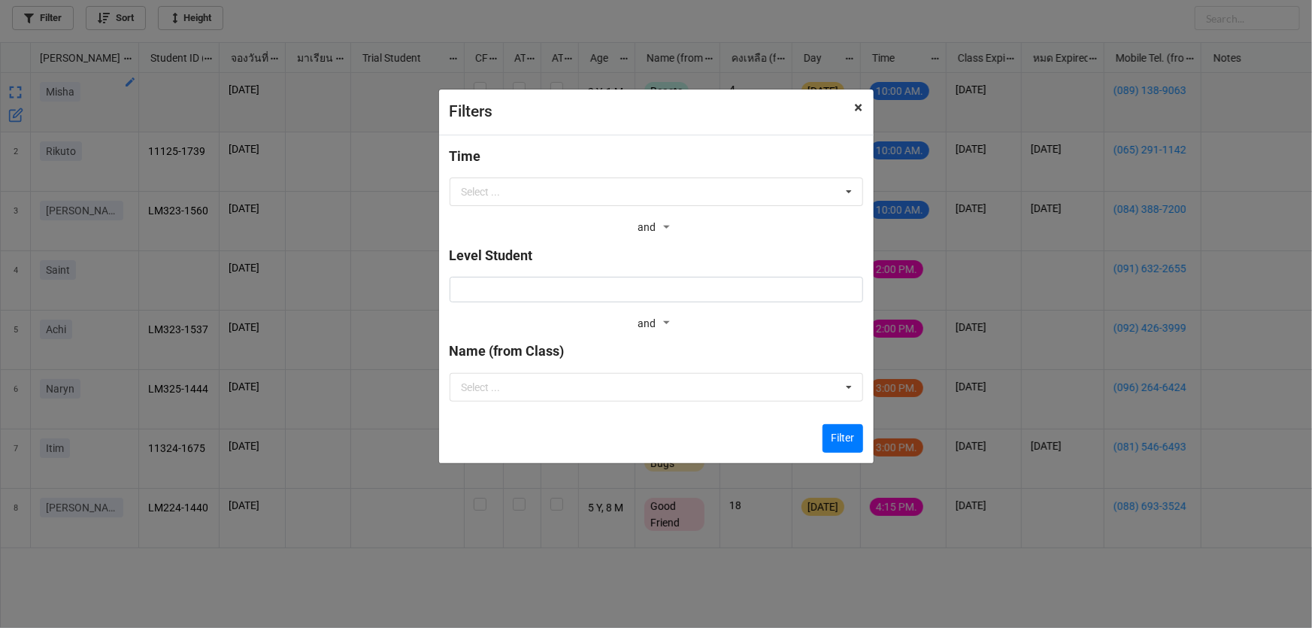 The width and height of the screenshot is (1312, 628). I want to click on label: Name (from Class), so click(507, 351).